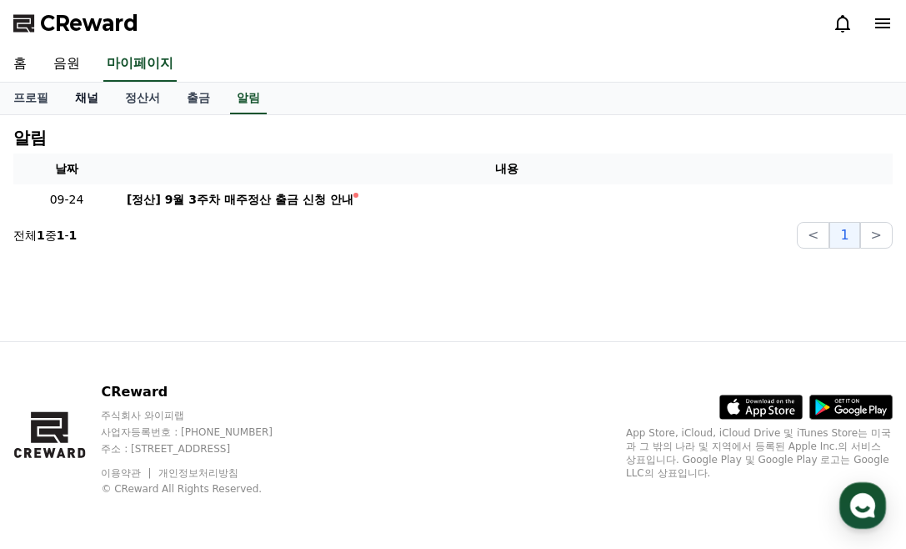 Image resolution: width=906 pixels, height=549 pixels. I want to click on a: 홈, so click(58, 431).